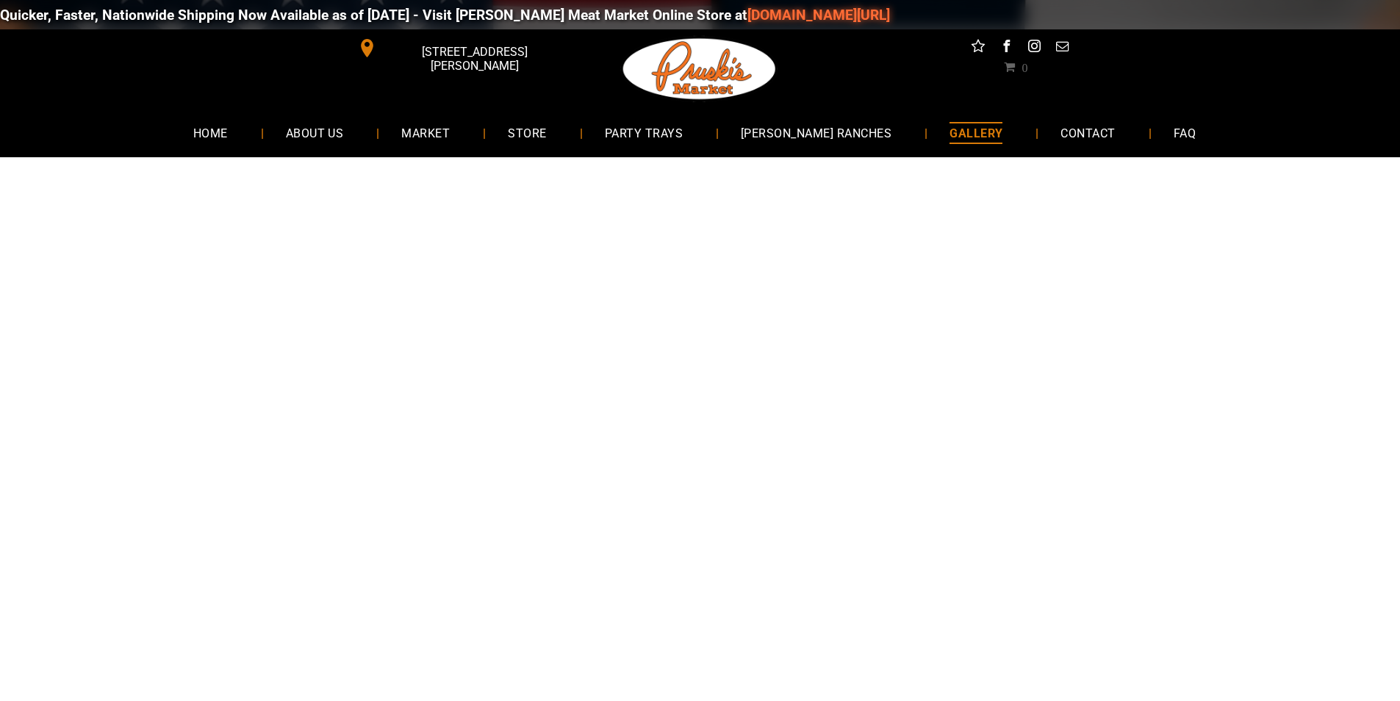 This screenshot has width=1400, height=701. Describe the element at coordinates (700, 69) in the screenshot. I see `img: Pruski-s+Market+HQ+Logo2-1920w.png` at that location.